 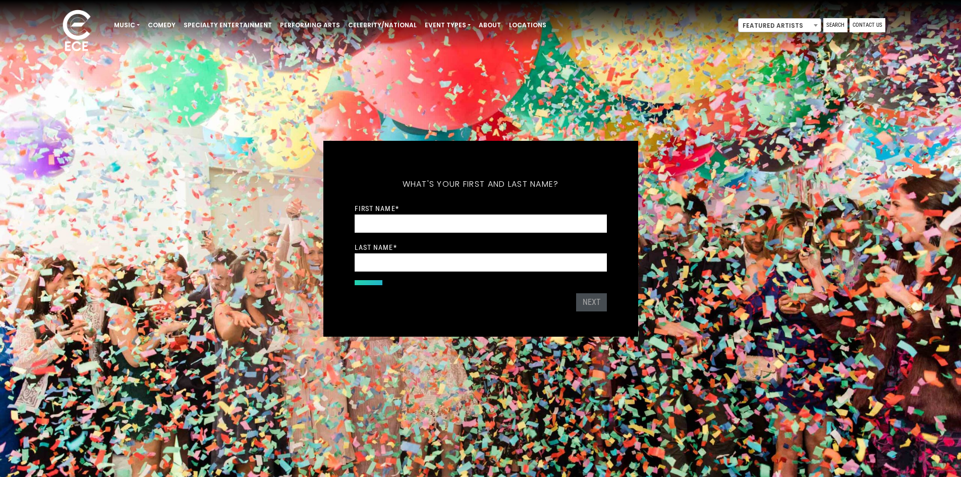 What do you see at coordinates (528, 25) in the screenshot?
I see `a: Locations` at bounding box center [528, 25].